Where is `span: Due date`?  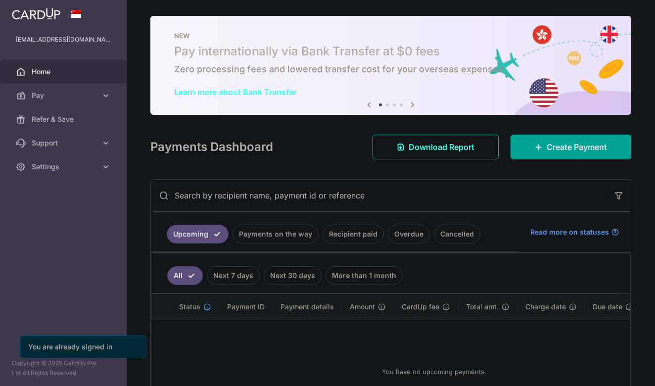
span: Due date is located at coordinates (607, 307).